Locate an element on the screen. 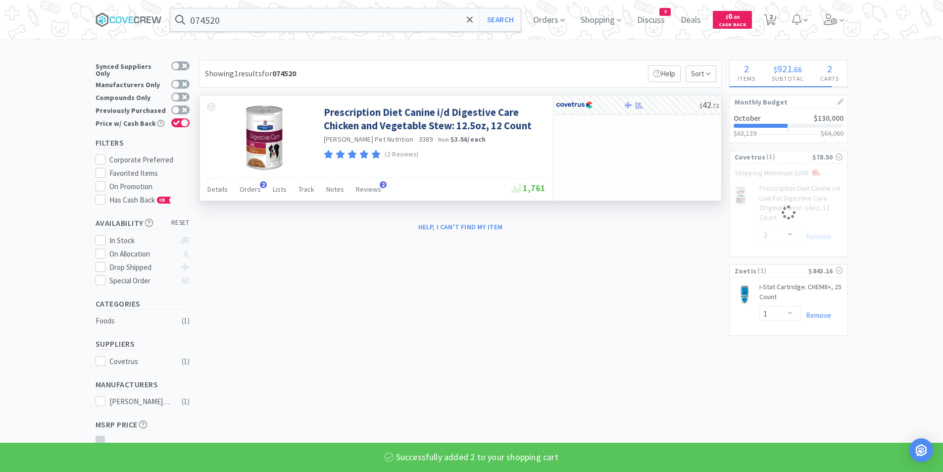 Image resolution: width=943 pixels, height=472 pixels. span: 4 is located at coordinates (665, 12).